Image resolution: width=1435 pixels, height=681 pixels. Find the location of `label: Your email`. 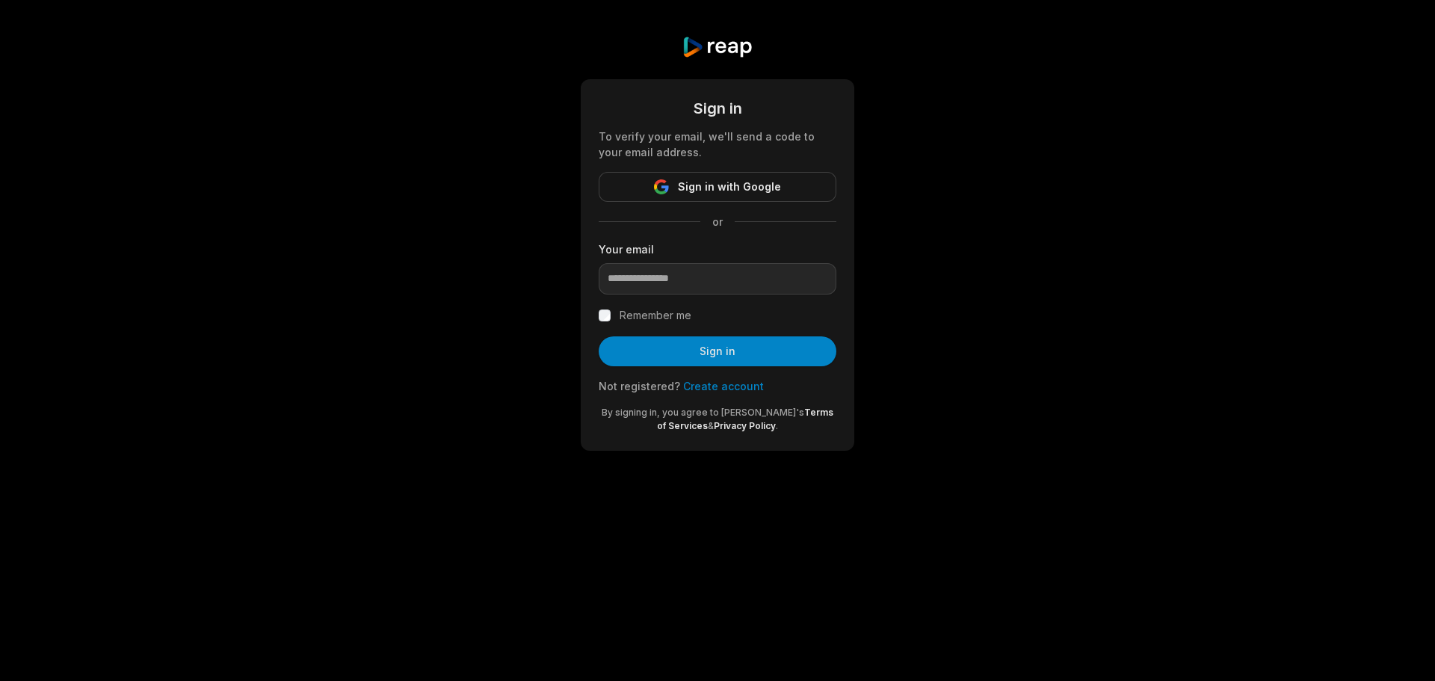

label: Your email is located at coordinates (718, 249).